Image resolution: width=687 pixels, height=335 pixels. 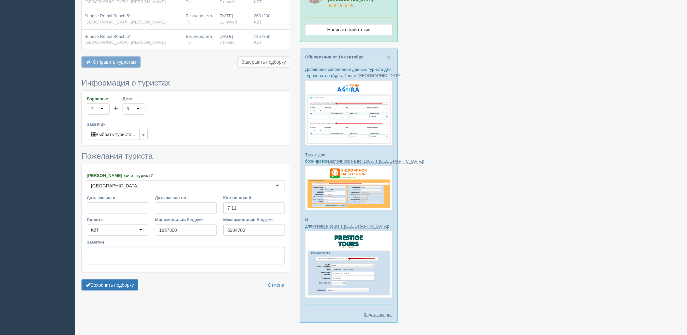 I want to click on label: Дети, so click(x=134, y=98).